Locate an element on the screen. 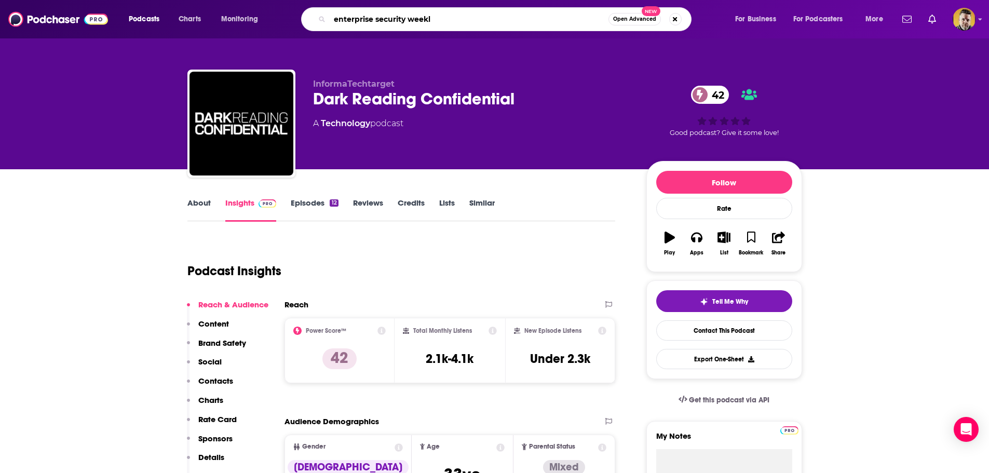 The image size is (989, 473). button: tell me why sparkleTell Me Why is located at coordinates (724, 301).